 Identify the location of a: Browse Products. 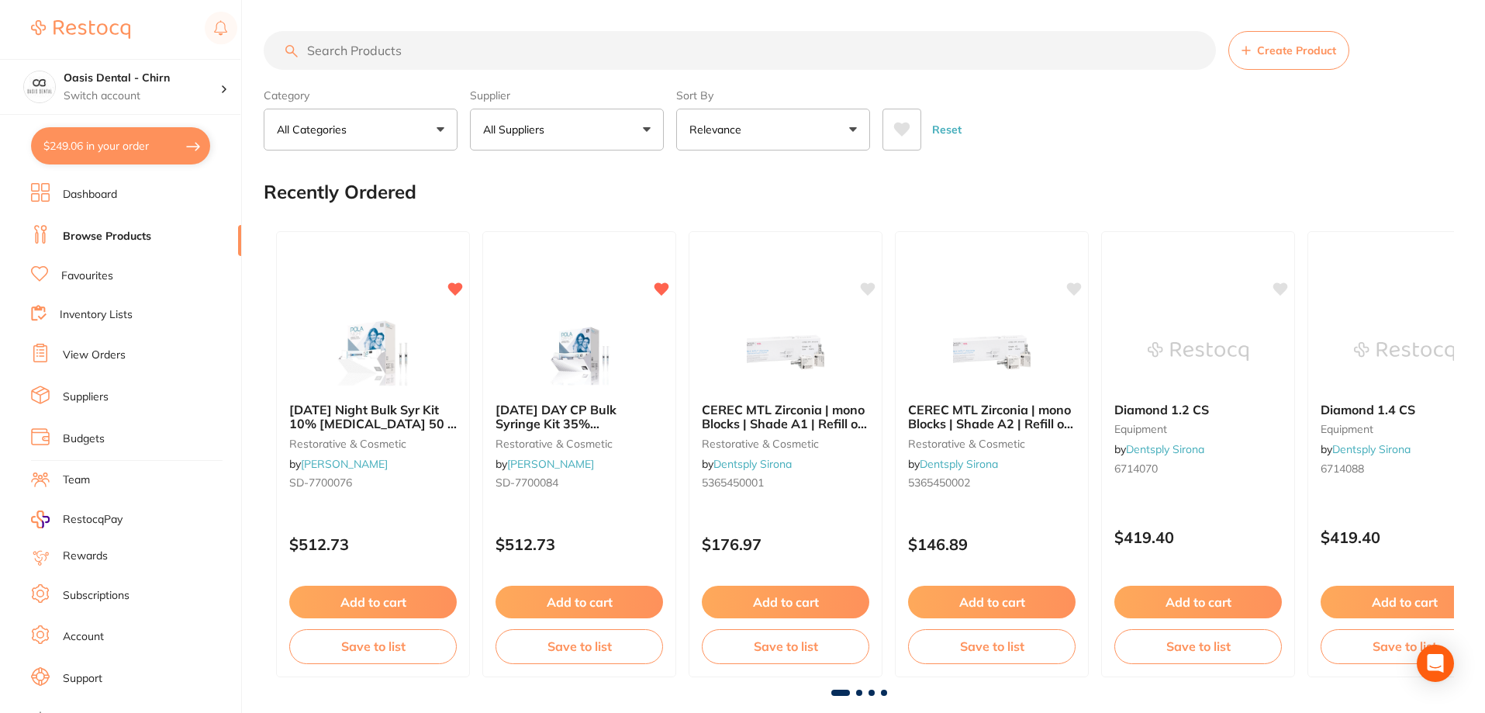
(107, 237).